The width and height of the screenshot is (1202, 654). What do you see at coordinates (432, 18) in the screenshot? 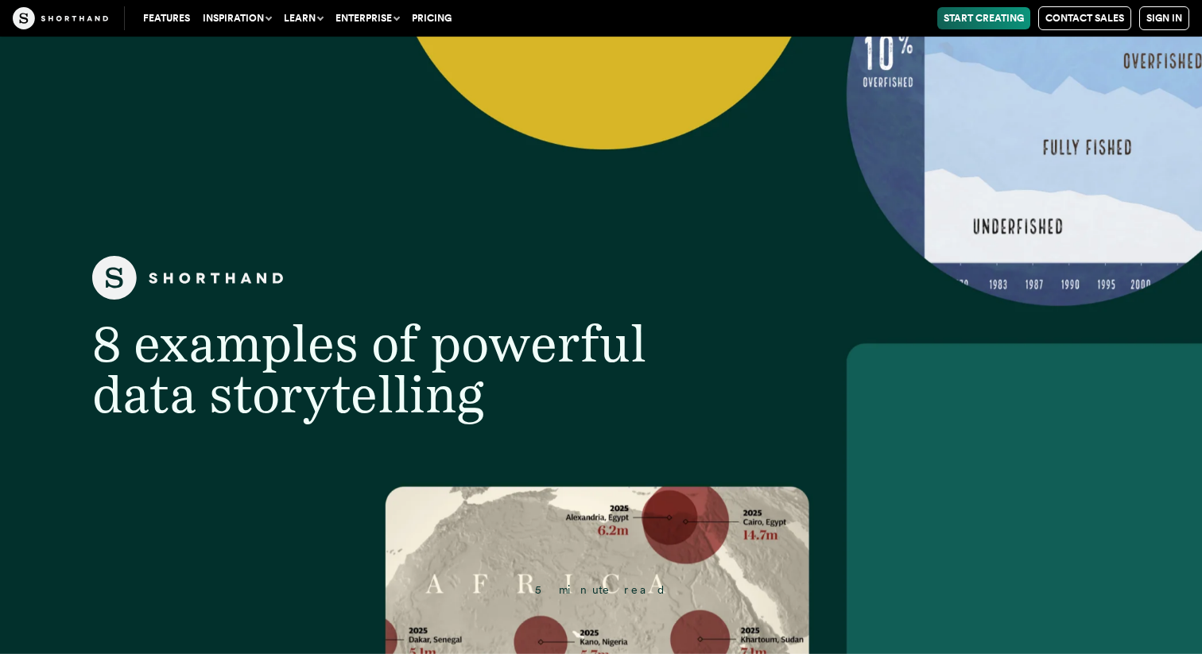
I see `a: Pricing` at bounding box center [432, 18].